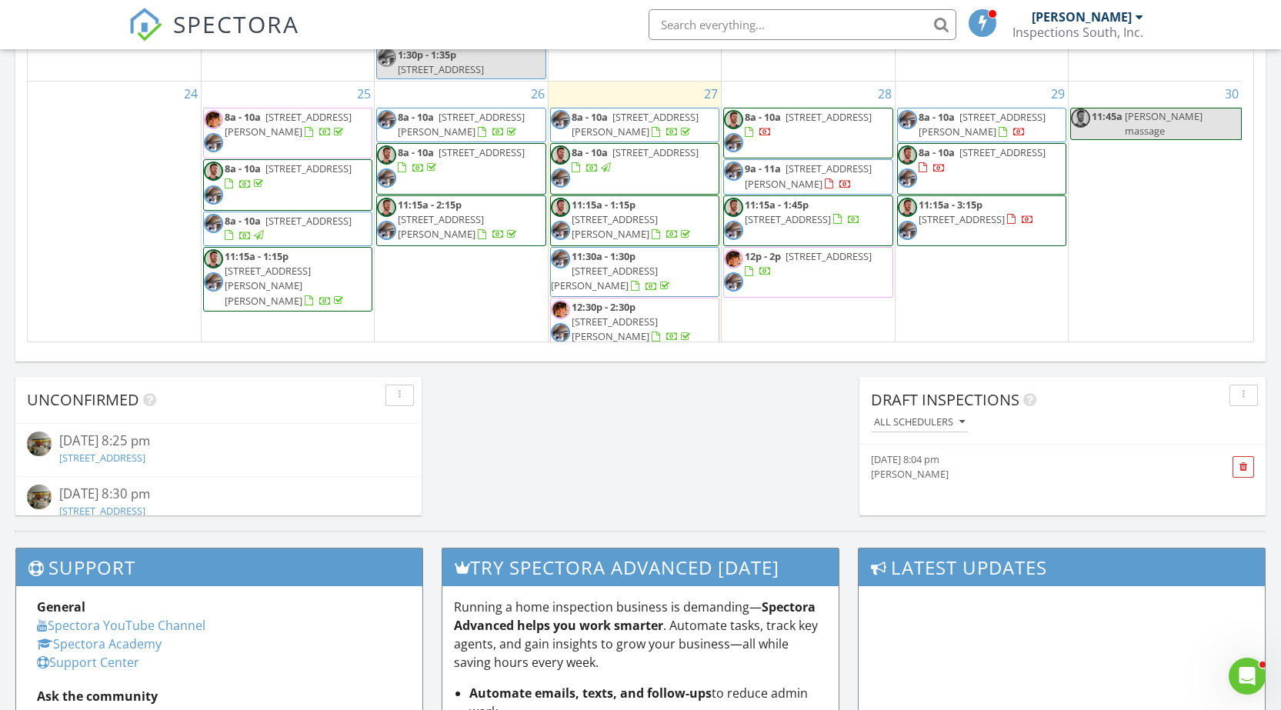 The width and height of the screenshot is (1281, 710). Describe the element at coordinates (219, 567) in the screenshot. I see `h3: Support` at that location.